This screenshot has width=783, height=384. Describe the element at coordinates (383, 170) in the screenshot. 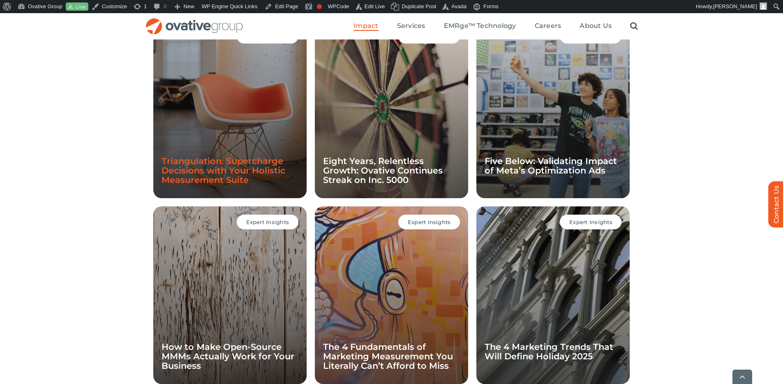

I see `a: Eight Years, Relentless Growth: Ovative Continues Streak on Inc. 5000` at that location.